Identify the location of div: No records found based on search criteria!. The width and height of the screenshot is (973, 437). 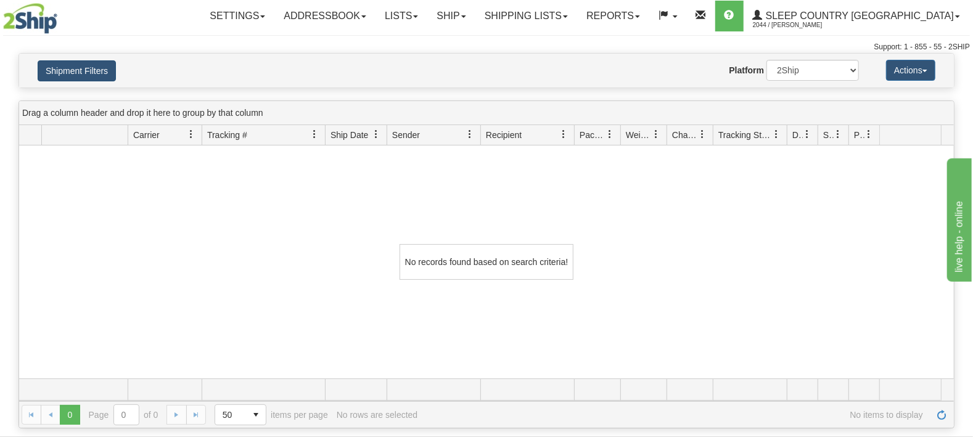
(487, 262).